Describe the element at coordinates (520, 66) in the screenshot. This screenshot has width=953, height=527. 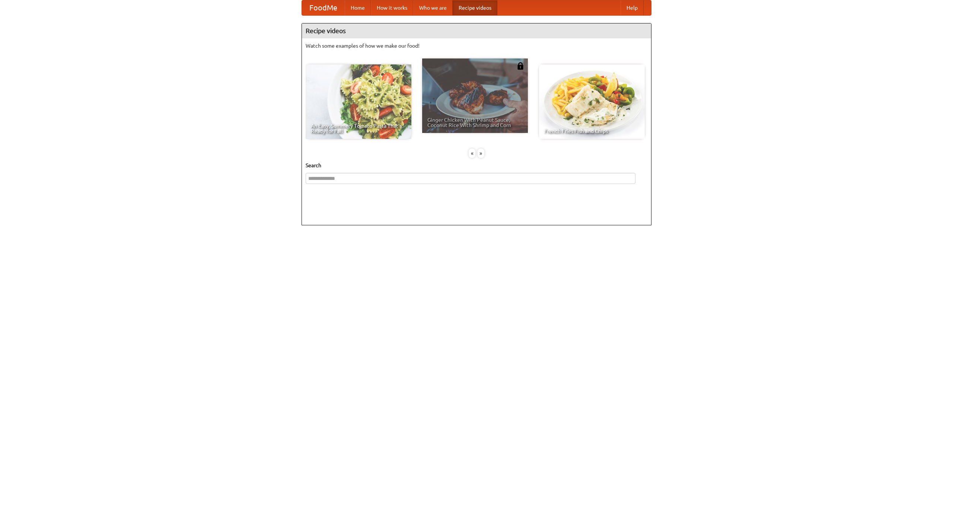
I see `img: 483408.png` at that location.